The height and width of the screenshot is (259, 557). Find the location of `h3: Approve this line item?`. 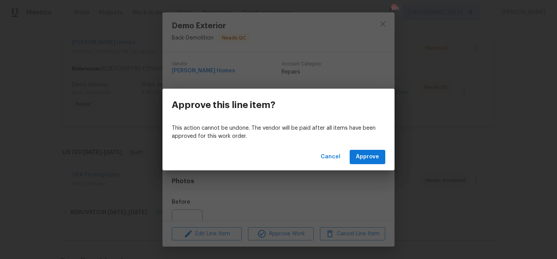

h3: Approve this line item? is located at coordinates (223, 105).